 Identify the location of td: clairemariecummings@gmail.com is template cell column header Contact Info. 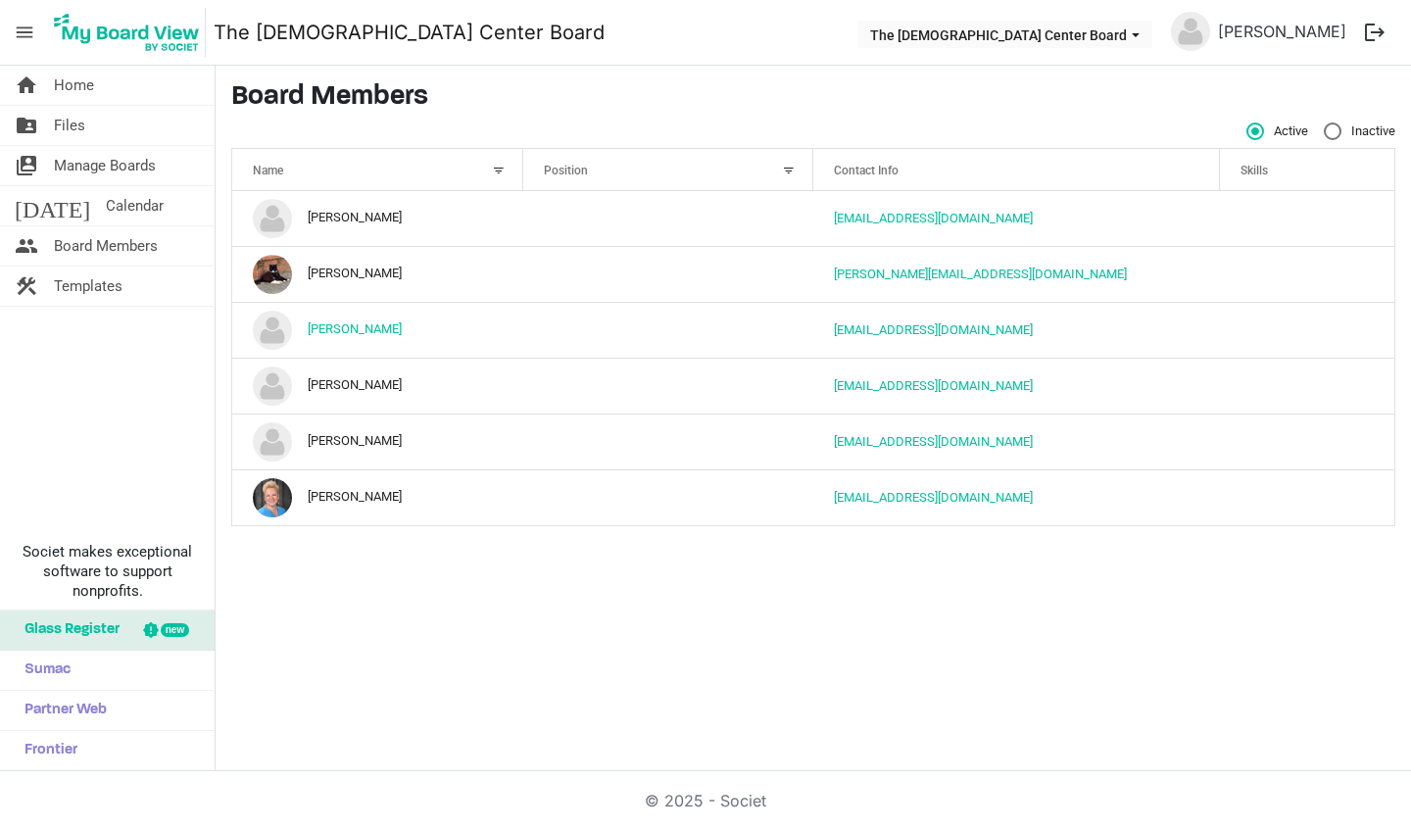
(1016, 329).